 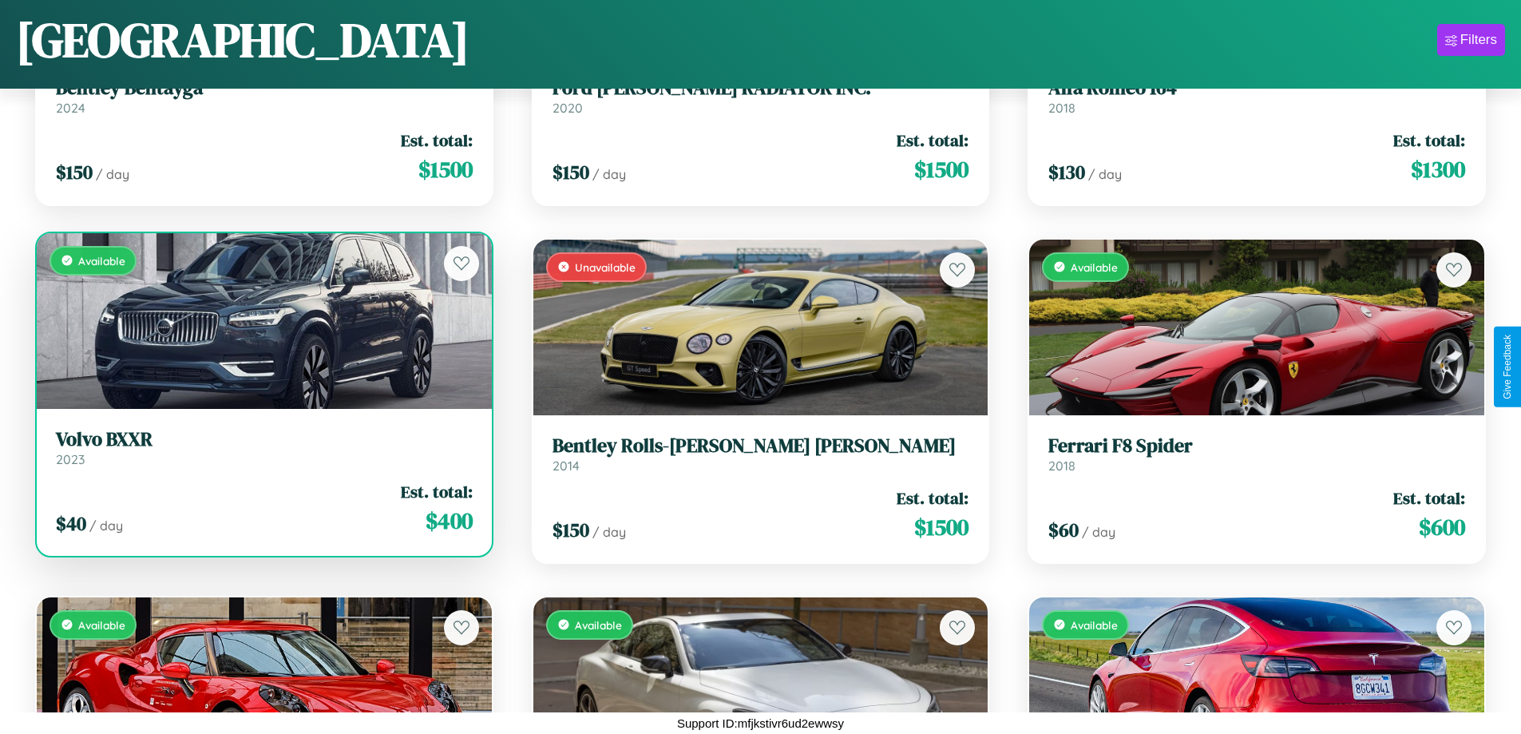 I want to click on a: Alfa Romeo 1642018, so click(x=1257, y=96).